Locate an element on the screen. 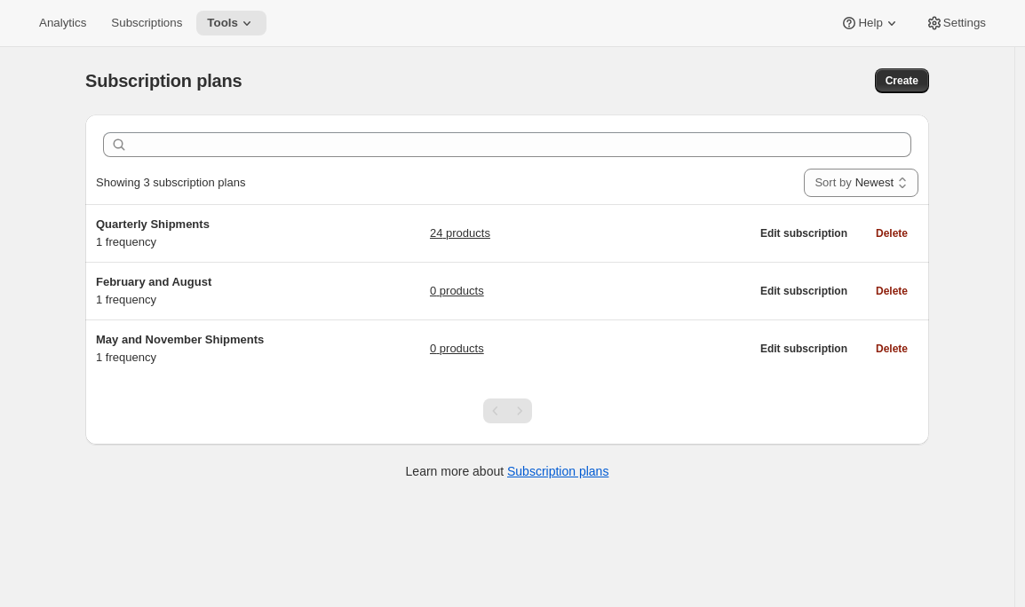 The height and width of the screenshot is (607, 1025). nav: Pagination is located at coordinates (507, 411).